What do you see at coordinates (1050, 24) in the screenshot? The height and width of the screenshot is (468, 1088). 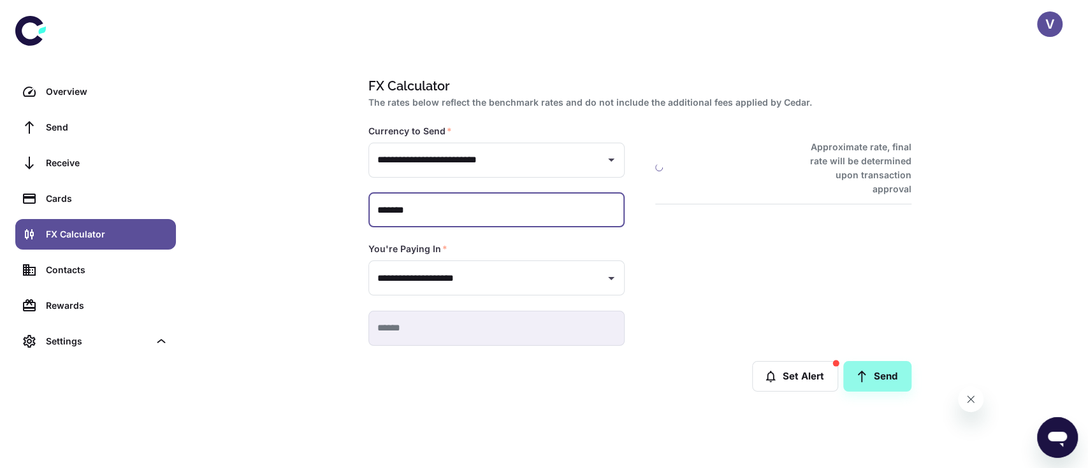 I see `button: V` at bounding box center [1050, 24].